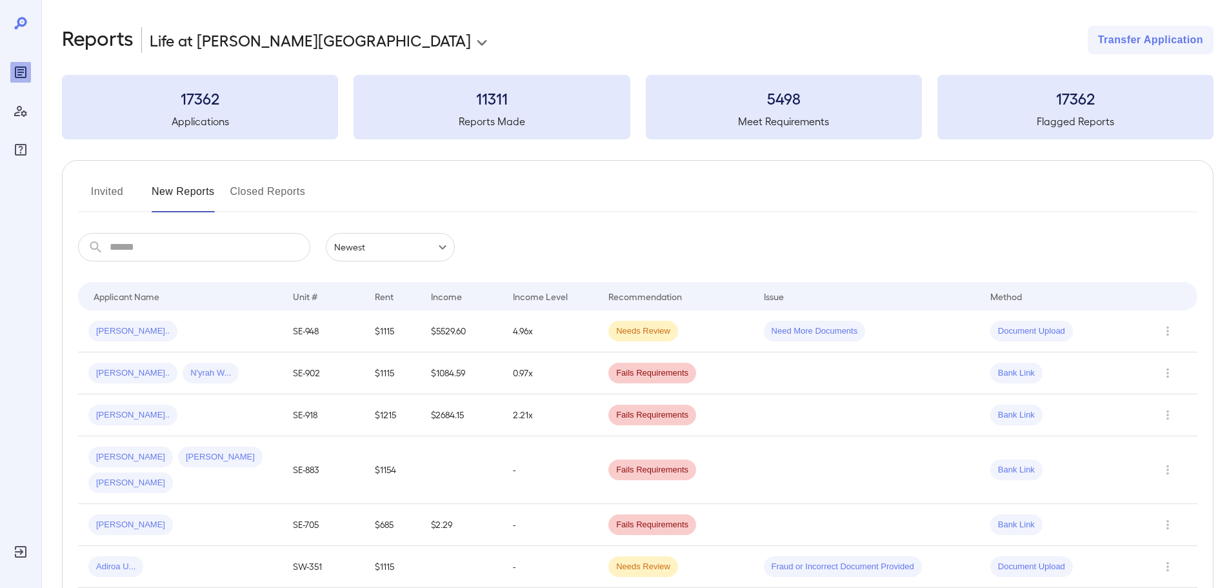 This screenshot has height=588, width=1229. What do you see at coordinates (843, 566) in the screenshot?
I see `span: Fraud or Incorrect Document Provided` at bounding box center [843, 566].